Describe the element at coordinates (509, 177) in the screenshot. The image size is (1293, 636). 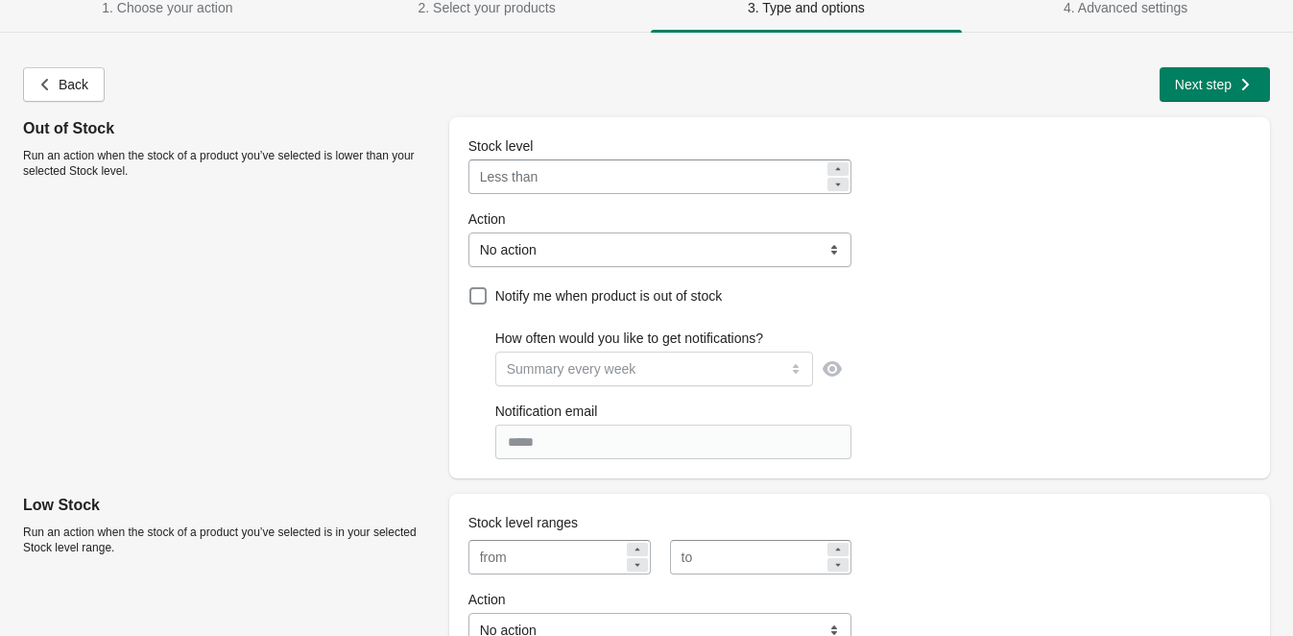
I see `div: Less than` at that location.